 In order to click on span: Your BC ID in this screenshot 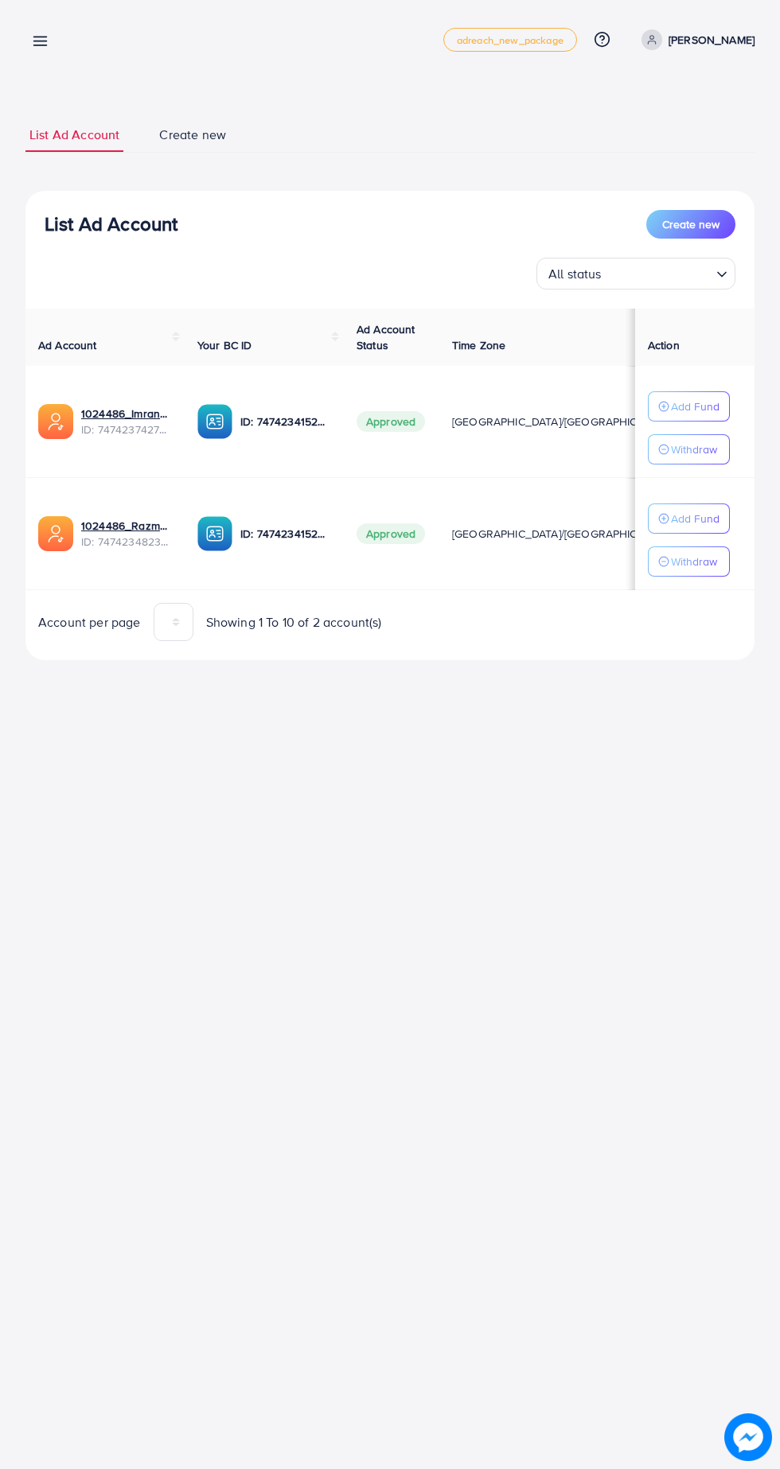, I will do `click(224, 345)`.